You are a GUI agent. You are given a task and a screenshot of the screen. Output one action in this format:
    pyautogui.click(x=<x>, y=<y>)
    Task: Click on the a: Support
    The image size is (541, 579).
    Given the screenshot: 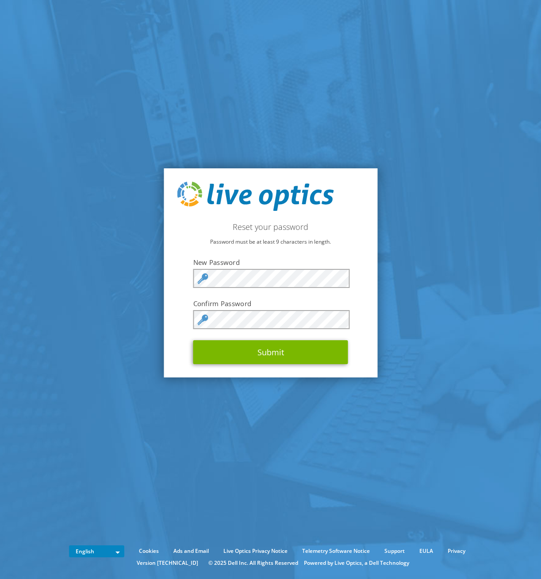 What is the action you would take?
    pyautogui.click(x=395, y=551)
    